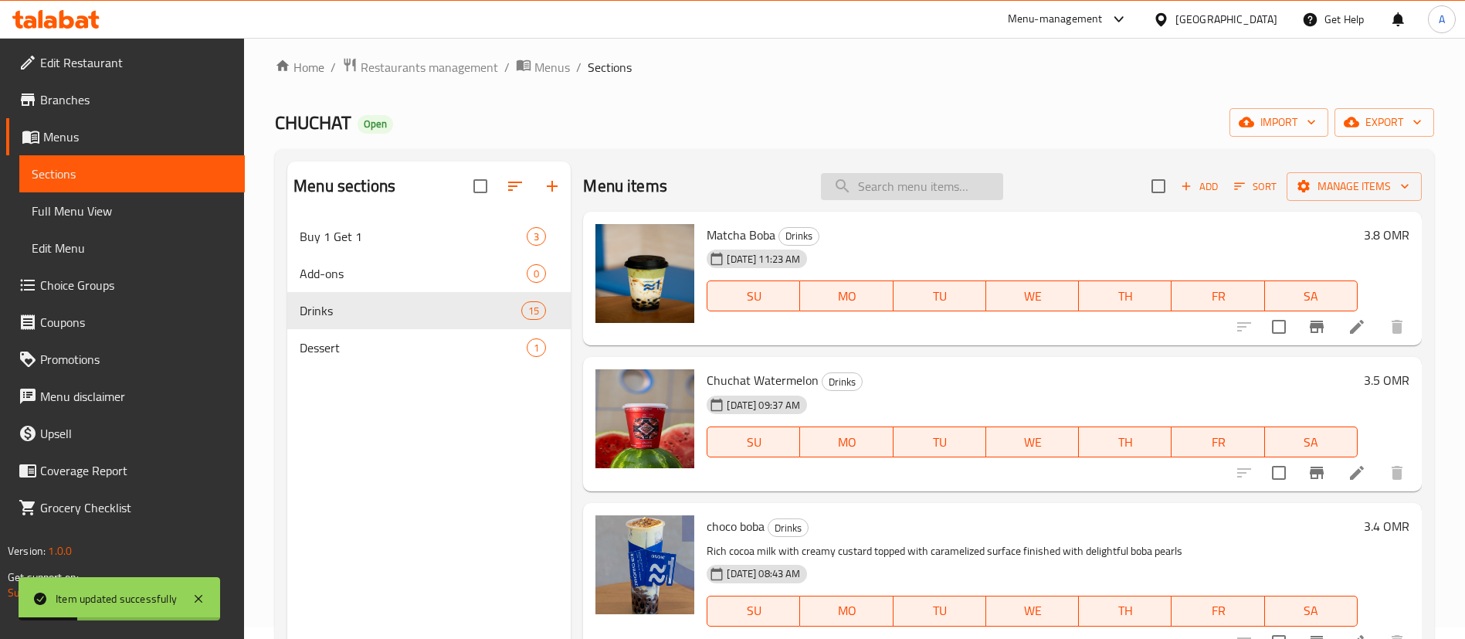 The height and width of the screenshot is (639, 1465). Describe the element at coordinates (1354, 186) in the screenshot. I see `span: Manage items` at that location.